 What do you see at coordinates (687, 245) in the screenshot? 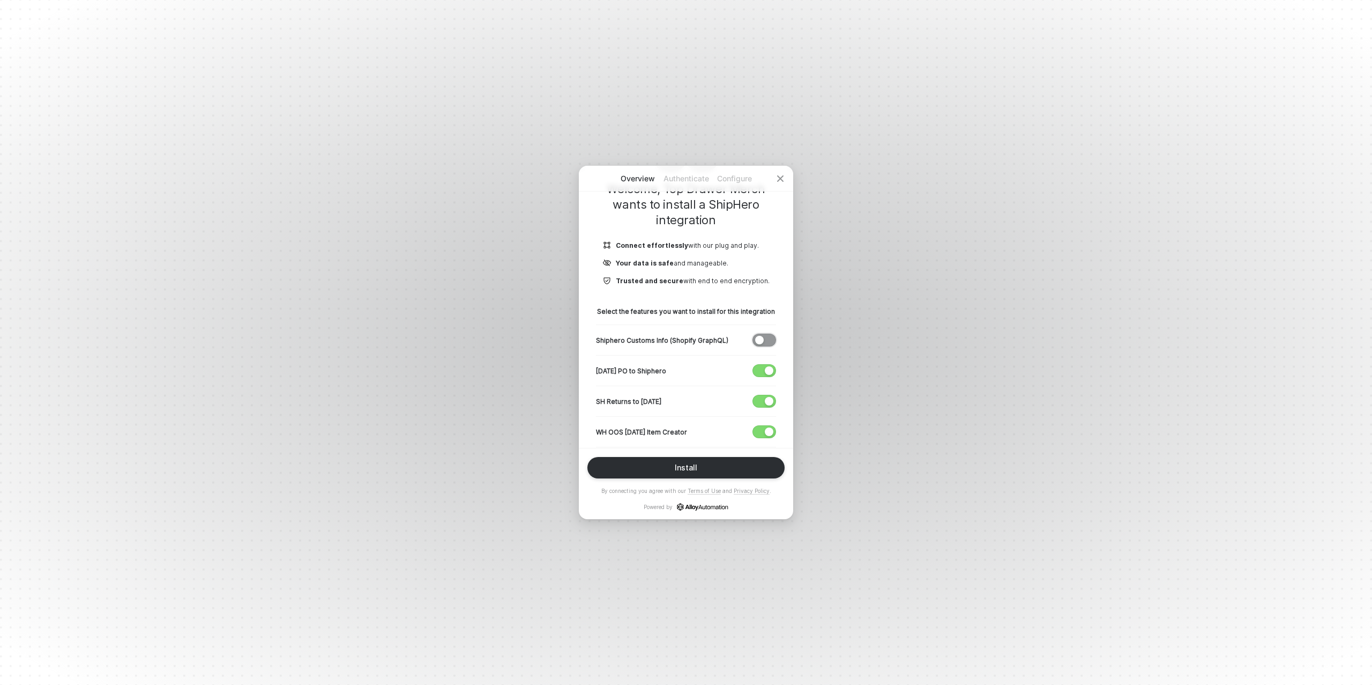
I see `p: with our plug and play.` at bounding box center [687, 245].